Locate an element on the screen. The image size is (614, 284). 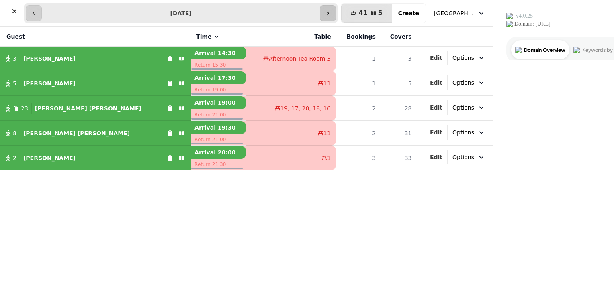
span: 8 is located at coordinates (14, 133).